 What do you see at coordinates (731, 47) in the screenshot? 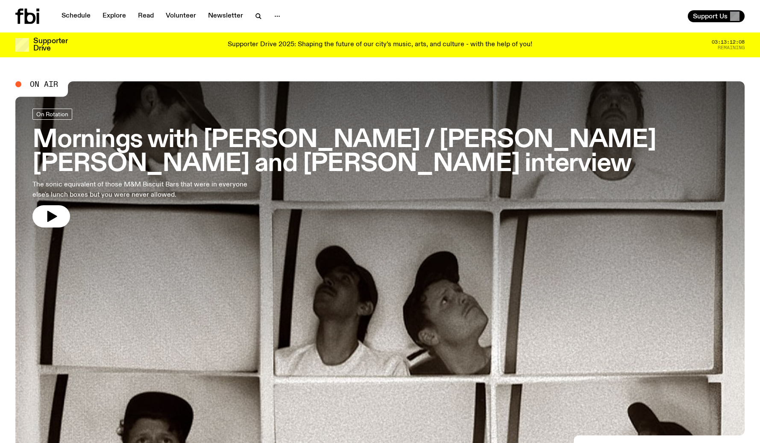
I see `span: Remaining` at bounding box center [731, 47].